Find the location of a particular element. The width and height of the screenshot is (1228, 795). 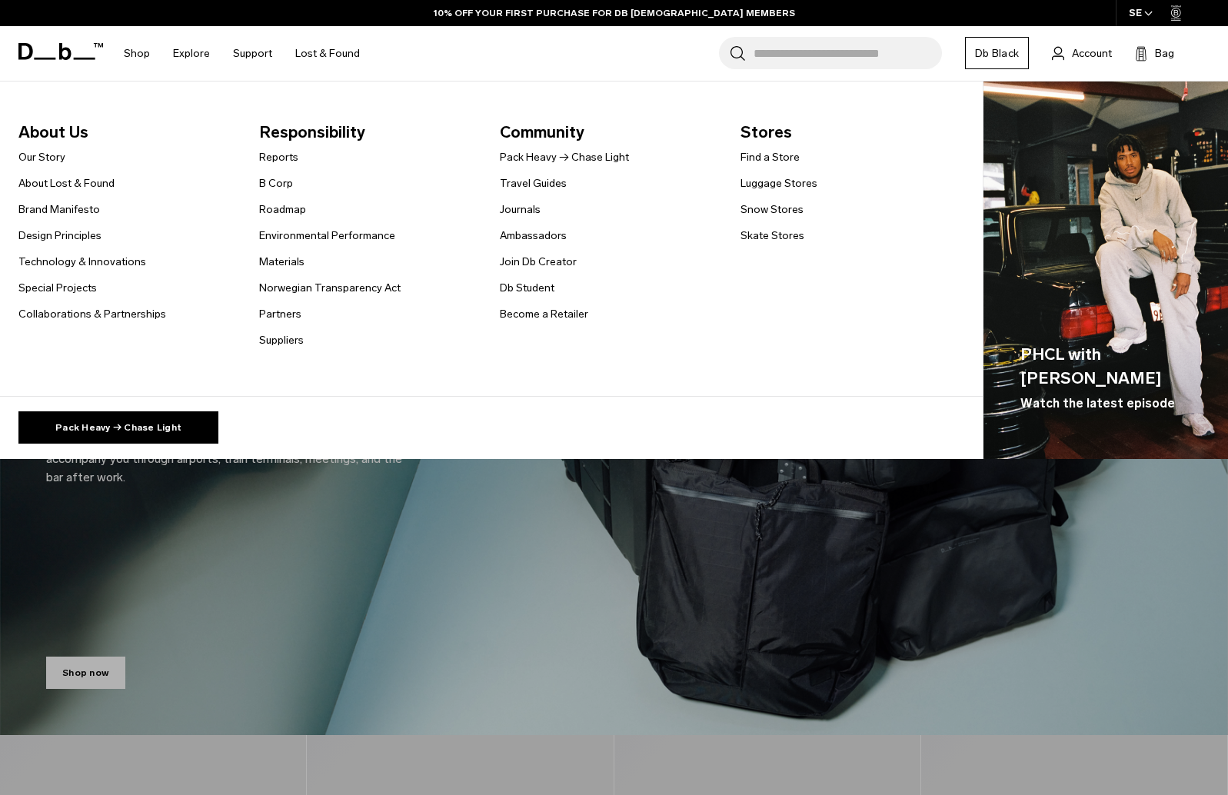

a: Join Db Creator is located at coordinates (538, 261).